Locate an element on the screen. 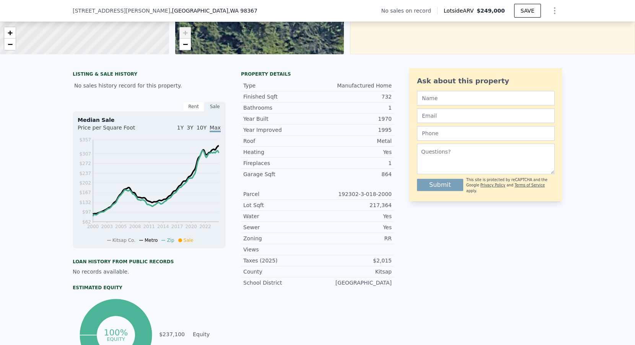  a: Privacy Policy is located at coordinates (493, 185).